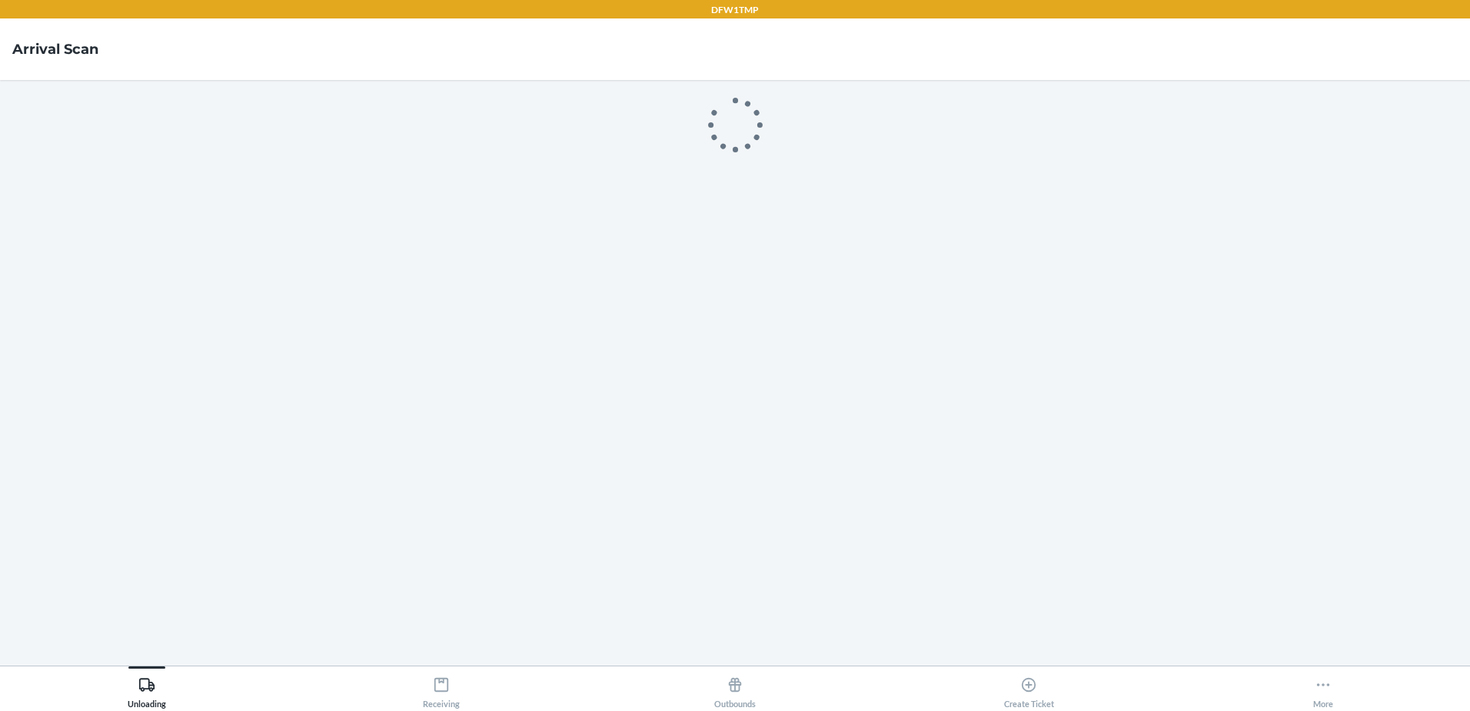 The image size is (1470, 711). I want to click on p: DFW1TMP, so click(735, 10).